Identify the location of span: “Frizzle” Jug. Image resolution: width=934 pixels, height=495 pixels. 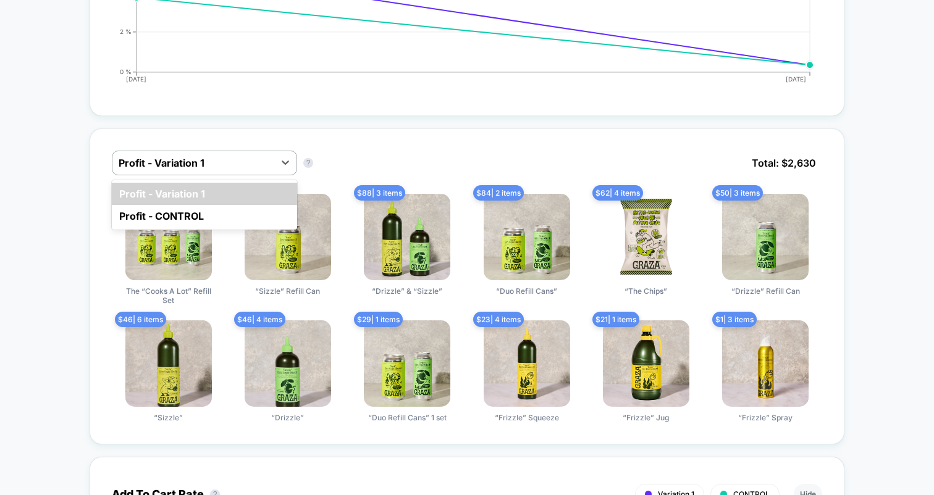
(646, 418).